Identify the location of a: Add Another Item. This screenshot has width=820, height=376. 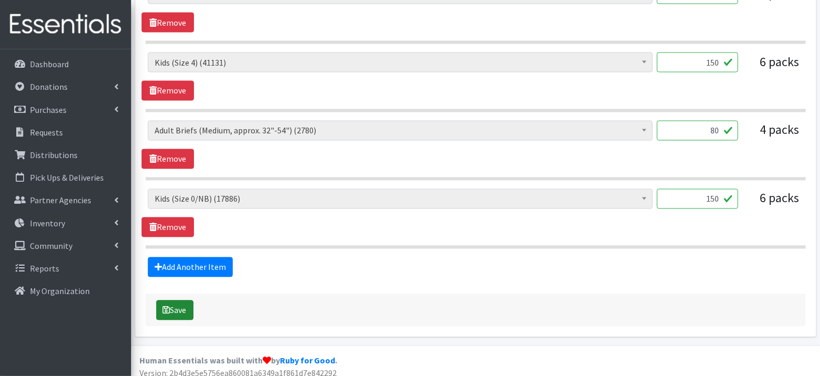
(190, 267).